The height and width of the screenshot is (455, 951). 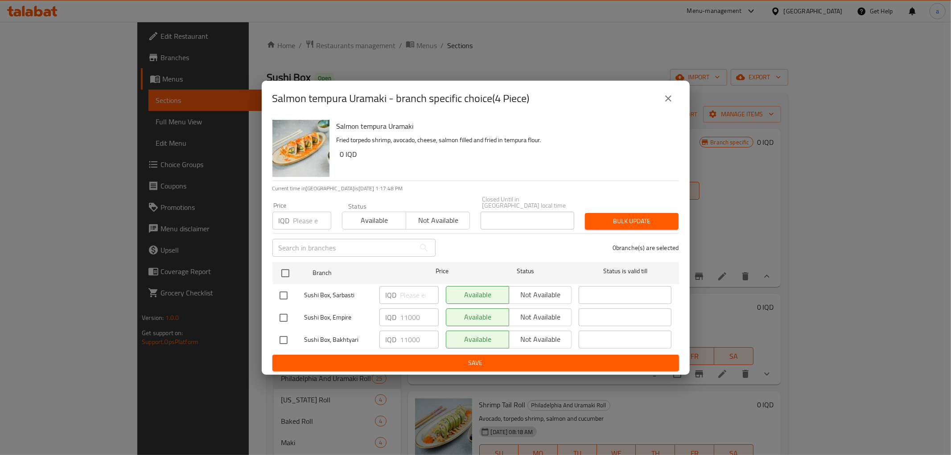 I want to click on span: Sushi Box, Sarbasti, so click(x=338, y=295).